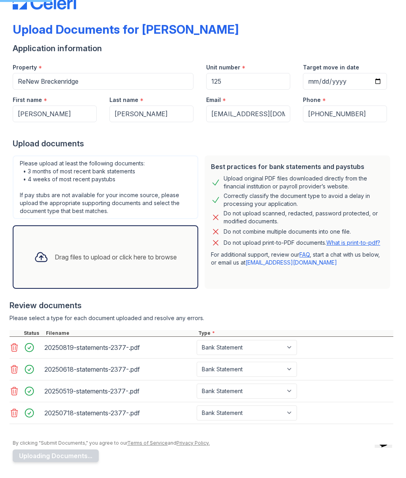 This screenshot has height=478, width=406. I want to click on a: Terms of Service, so click(148, 443).